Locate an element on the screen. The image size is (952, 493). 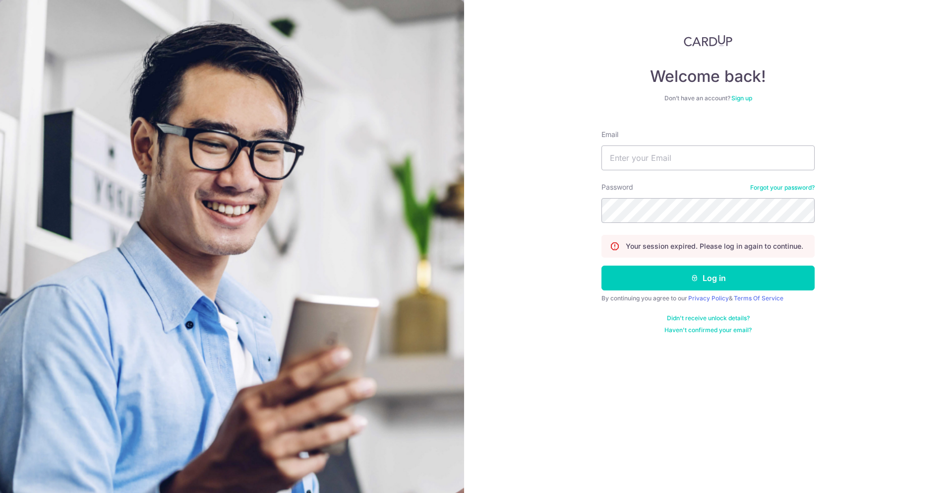
div: By continuing you agree to our & is located at coordinates (708, 298).